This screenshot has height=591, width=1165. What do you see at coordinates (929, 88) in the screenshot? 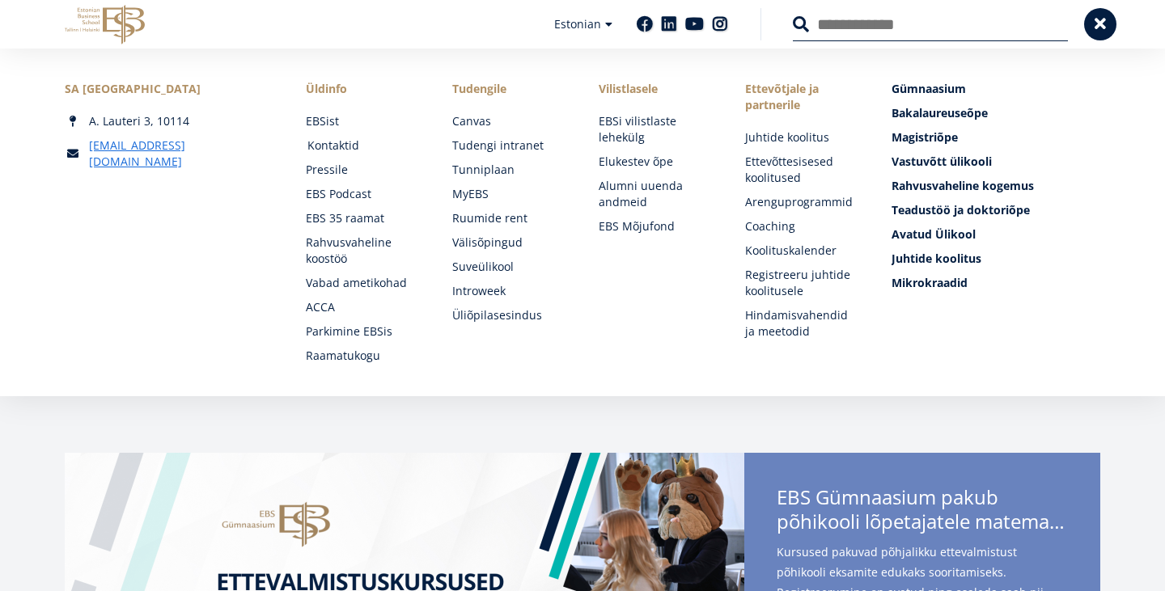
I see `span: Gümnaasium` at bounding box center [929, 88].